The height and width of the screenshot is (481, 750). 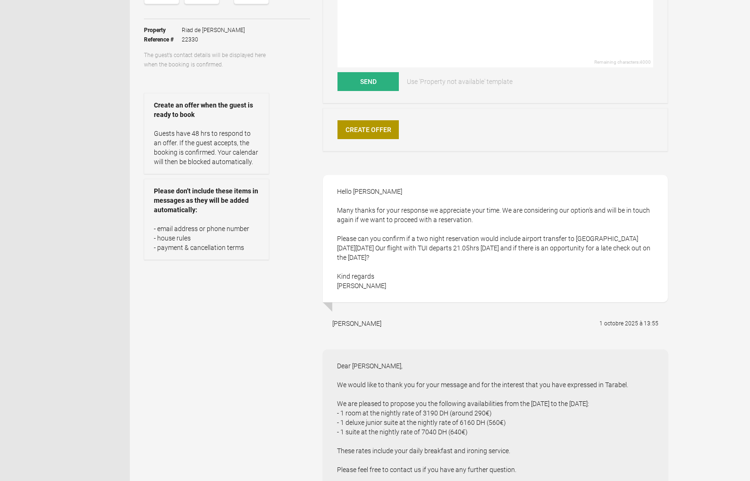 I want to click on flynt-date-display: 1 octobre 2025 à 13:55, so click(x=628, y=324).